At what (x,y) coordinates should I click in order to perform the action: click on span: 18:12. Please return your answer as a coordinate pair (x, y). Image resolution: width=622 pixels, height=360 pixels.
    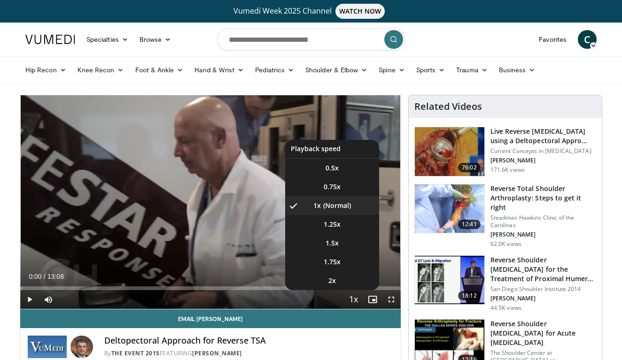
    Looking at the image, I should click on (469, 296).